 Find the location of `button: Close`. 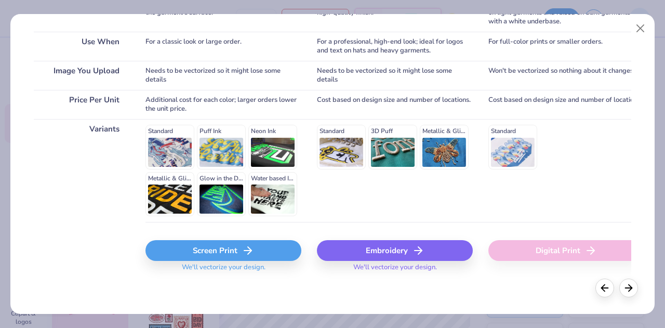

button: Close is located at coordinates (641, 29).